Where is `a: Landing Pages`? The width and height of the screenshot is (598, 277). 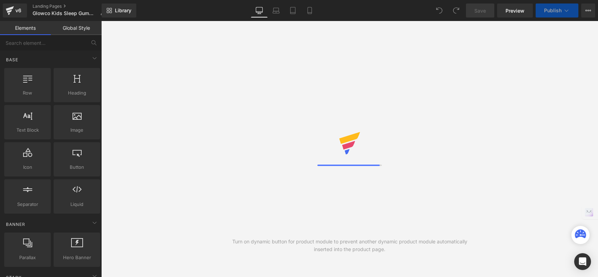
a: Landing Pages is located at coordinates (71, 6).